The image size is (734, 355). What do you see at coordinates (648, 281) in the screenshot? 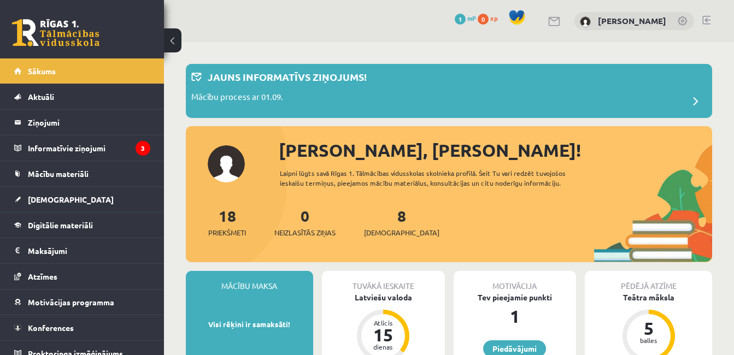
I see `div: Pēdējā atzīme` at bounding box center [648, 281].